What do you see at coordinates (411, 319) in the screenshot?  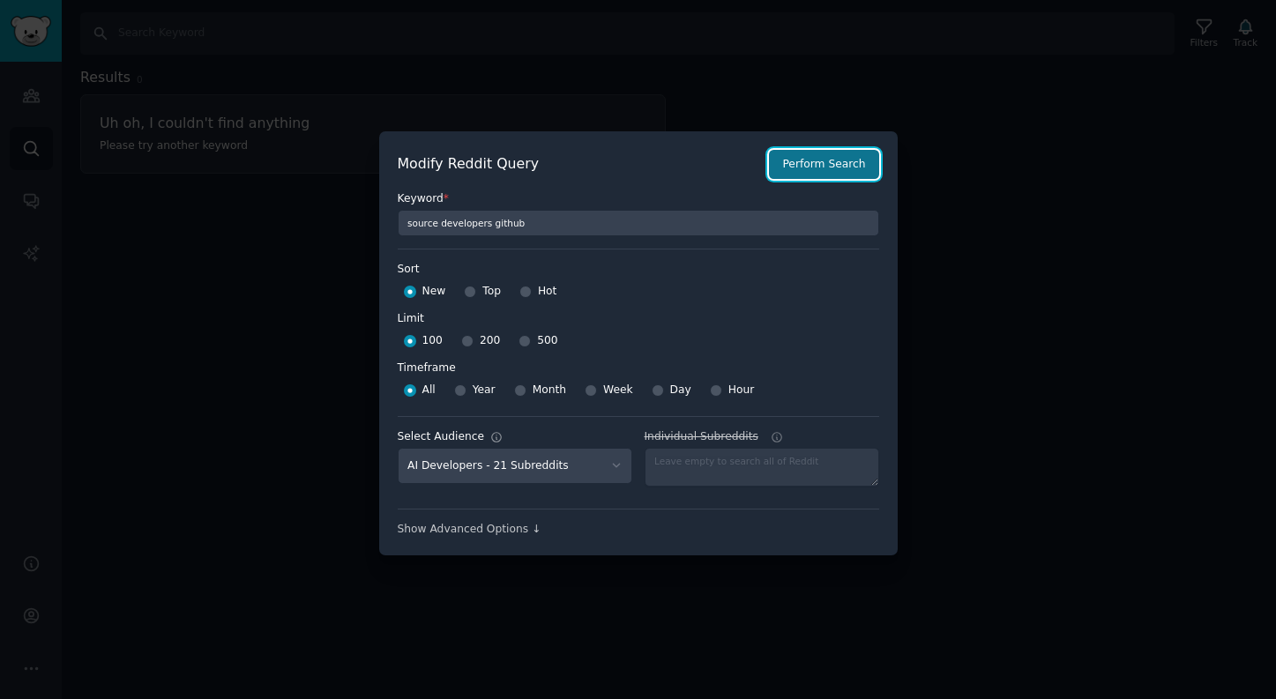 I see `div: Limit` at bounding box center [411, 319].